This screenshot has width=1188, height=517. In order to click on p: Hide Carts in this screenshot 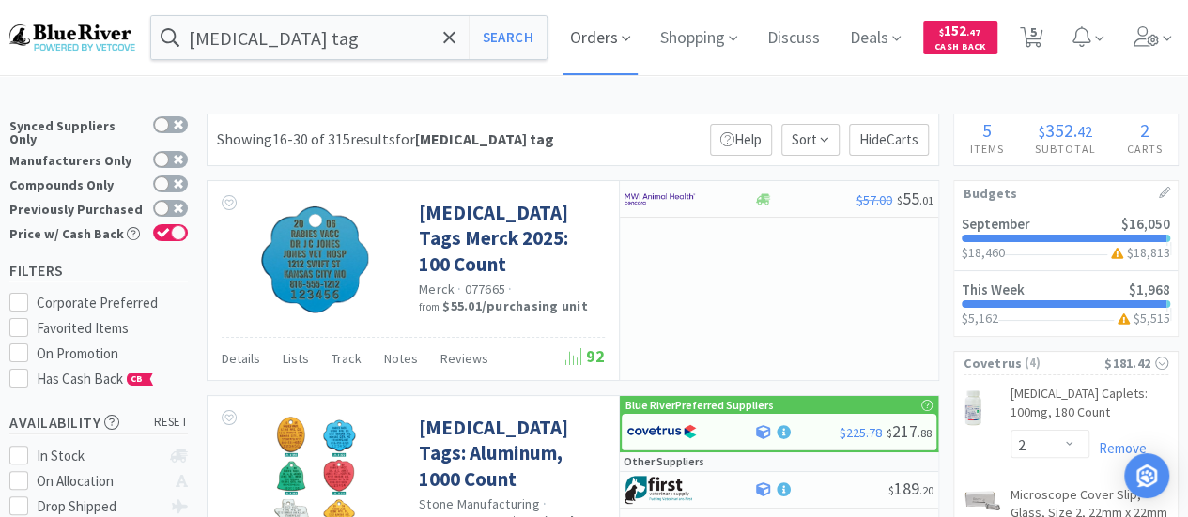, I will do `click(888, 140)`.